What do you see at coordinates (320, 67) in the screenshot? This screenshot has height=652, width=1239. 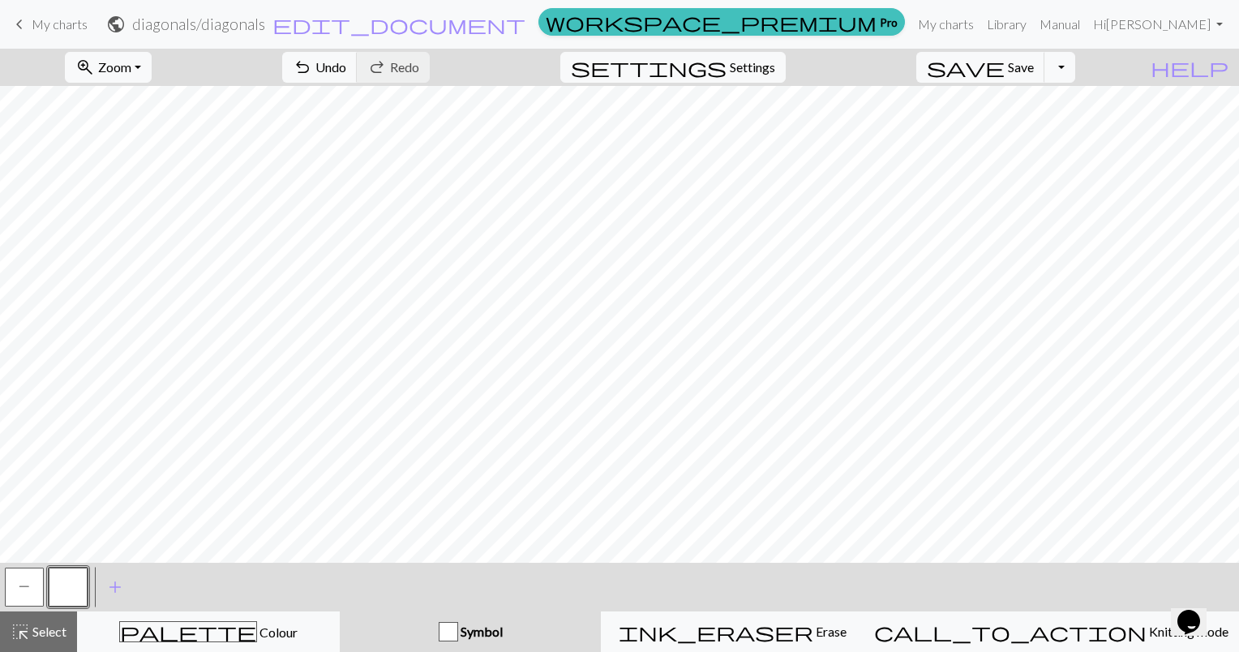 I see `button: Undo` at bounding box center [320, 67].